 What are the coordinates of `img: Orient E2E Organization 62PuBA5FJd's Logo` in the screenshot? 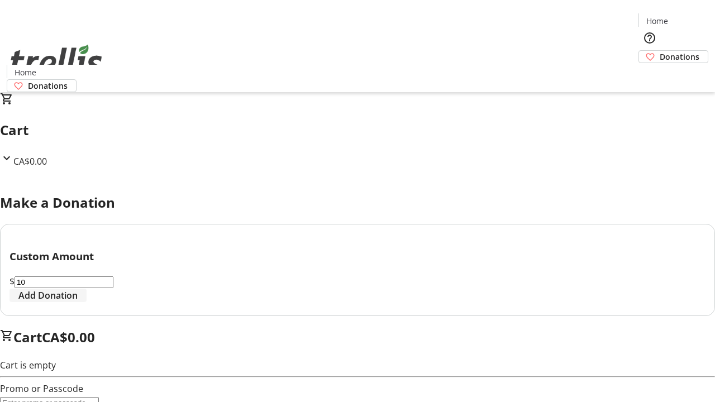 It's located at (56, 60).